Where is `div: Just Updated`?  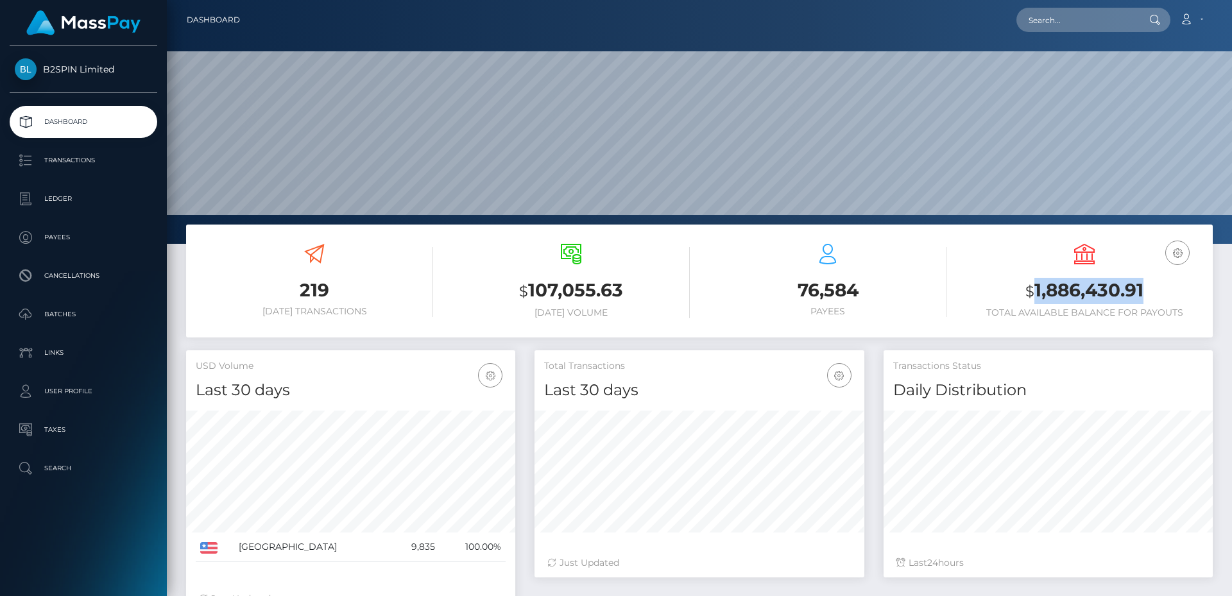
div: Just Updated is located at coordinates (699, 563).